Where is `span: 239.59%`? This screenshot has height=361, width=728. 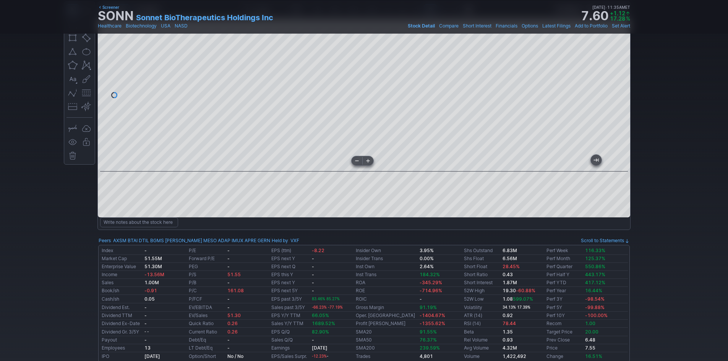
span: 239.59% is located at coordinates (430, 348).